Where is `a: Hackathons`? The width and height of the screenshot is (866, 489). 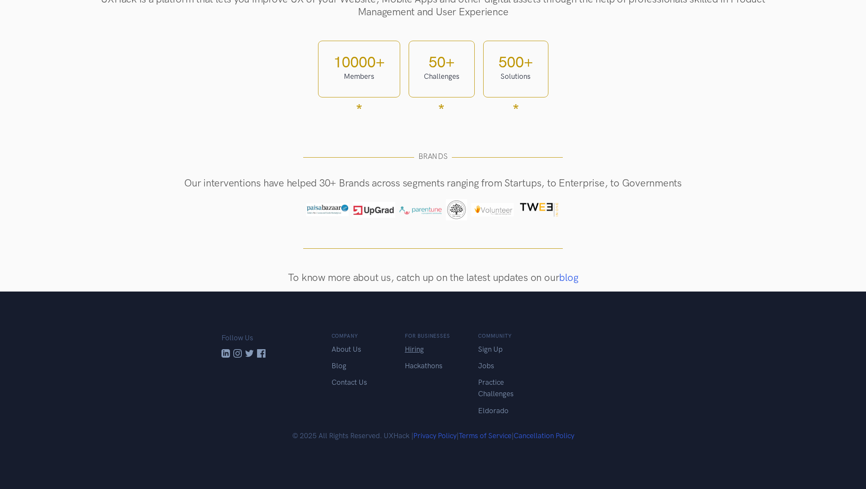
a: Hackathons is located at coordinates (424, 366).